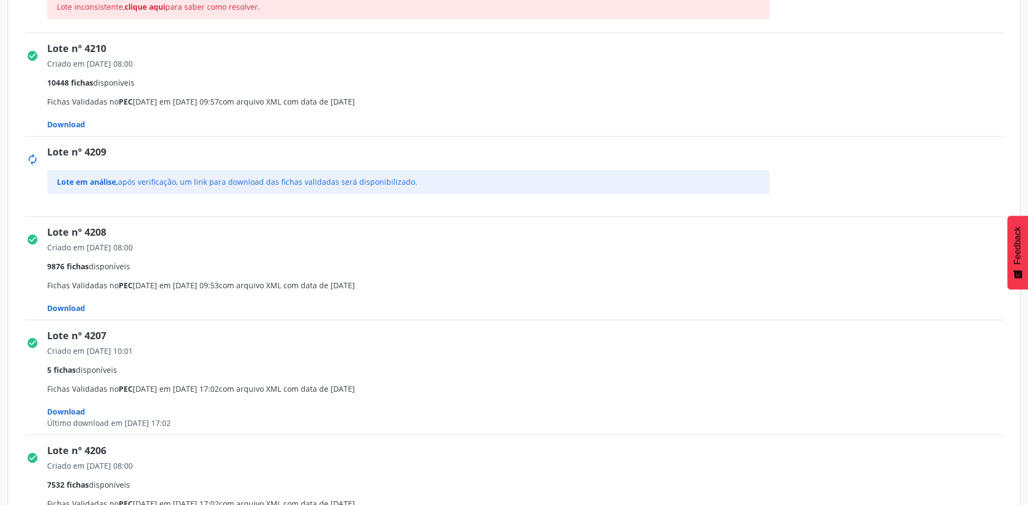 Image resolution: width=1028 pixels, height=505 pixels. What do you see at coordinates (529, 450) in the screenshot?
I see `div: Lote nº 4206` at bounding box center [529, 450].